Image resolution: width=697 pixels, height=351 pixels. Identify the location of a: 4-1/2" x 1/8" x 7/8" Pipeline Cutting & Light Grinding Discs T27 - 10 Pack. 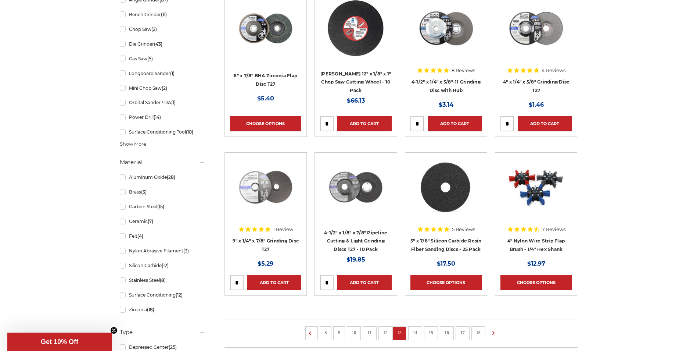
(356, 241).